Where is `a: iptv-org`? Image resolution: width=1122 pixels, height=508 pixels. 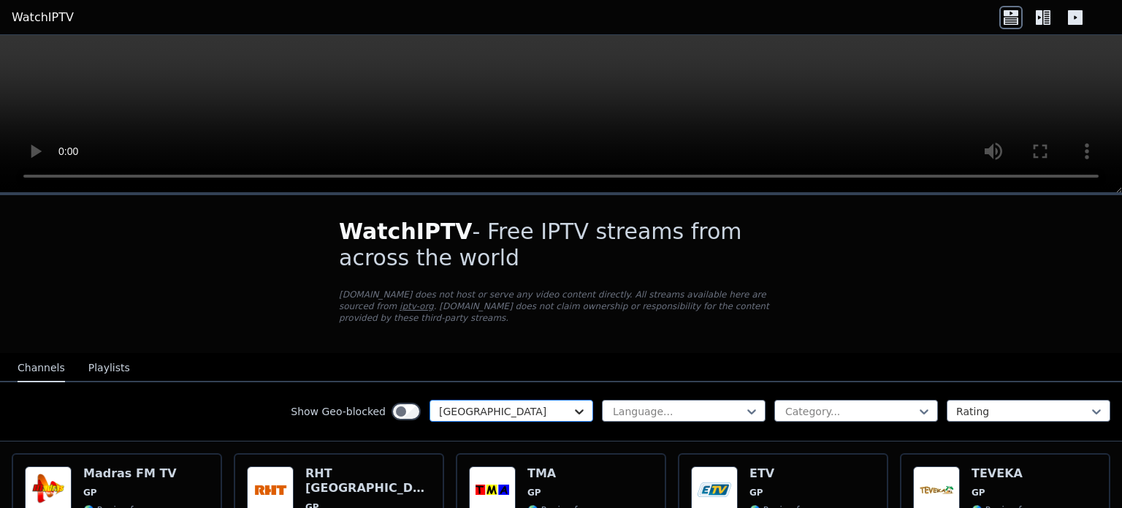
a: iptv-org is located at coordinates (416, 306).